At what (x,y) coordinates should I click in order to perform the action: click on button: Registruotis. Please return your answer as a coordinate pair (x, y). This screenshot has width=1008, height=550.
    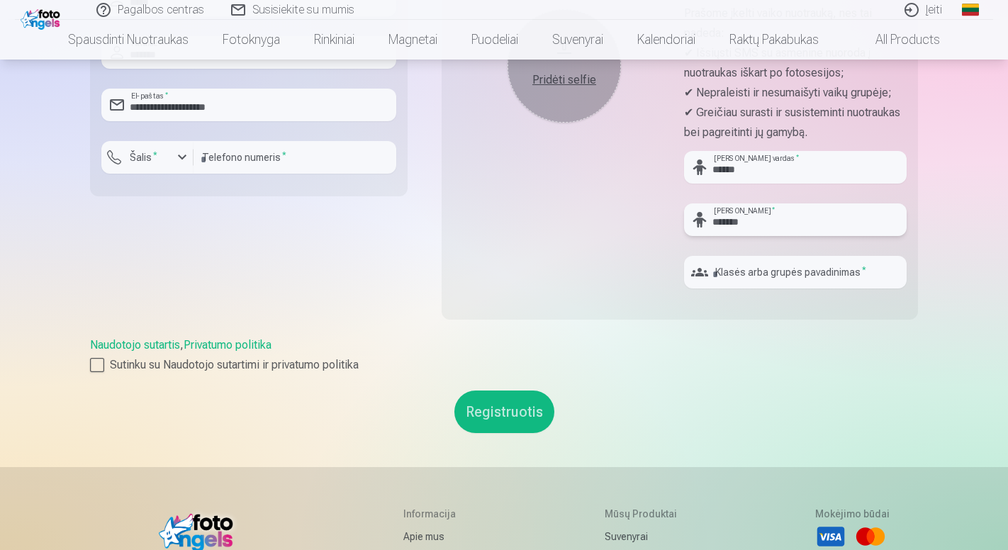
    Looking at the image, I should click on (504, 412).